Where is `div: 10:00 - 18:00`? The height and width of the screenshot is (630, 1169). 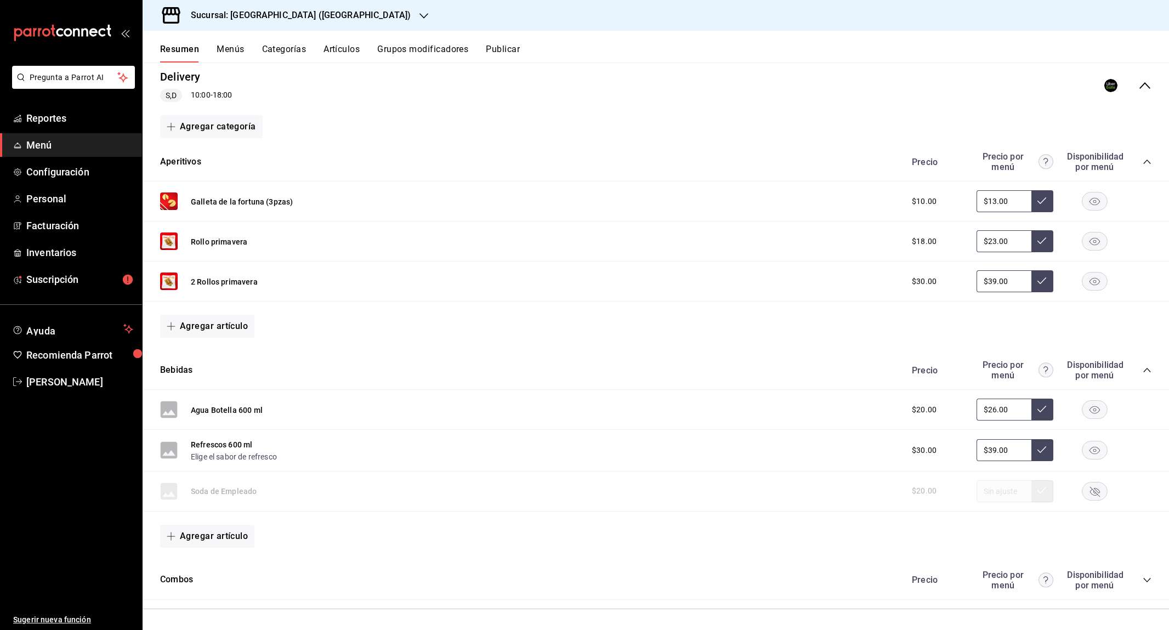 div: 10:00 - 18:00 is located at coordinates (196, 95).